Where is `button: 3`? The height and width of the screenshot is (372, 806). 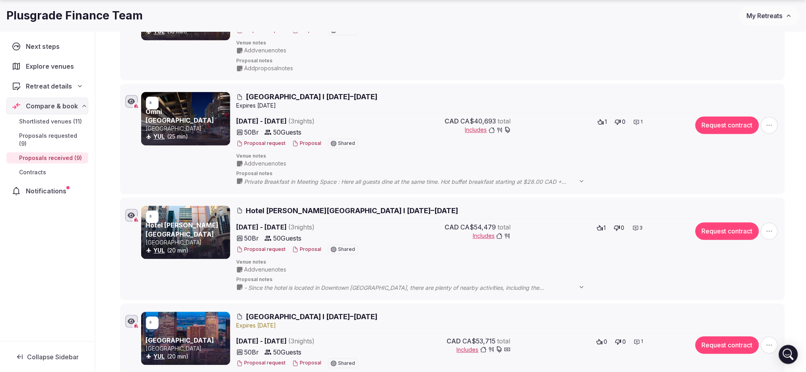 button: 3 is located at coordinates (638, 229).